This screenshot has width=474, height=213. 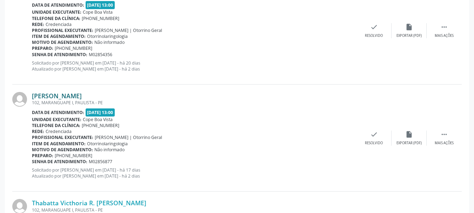 I want to click on img: img, so click(x=20, y=99).